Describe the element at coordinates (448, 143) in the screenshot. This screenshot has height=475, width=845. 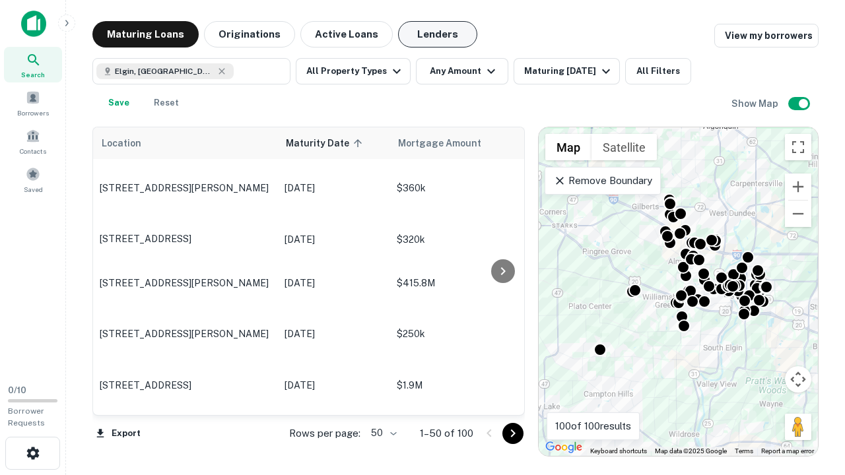
I see `span: Mortgage Amount` at that location.